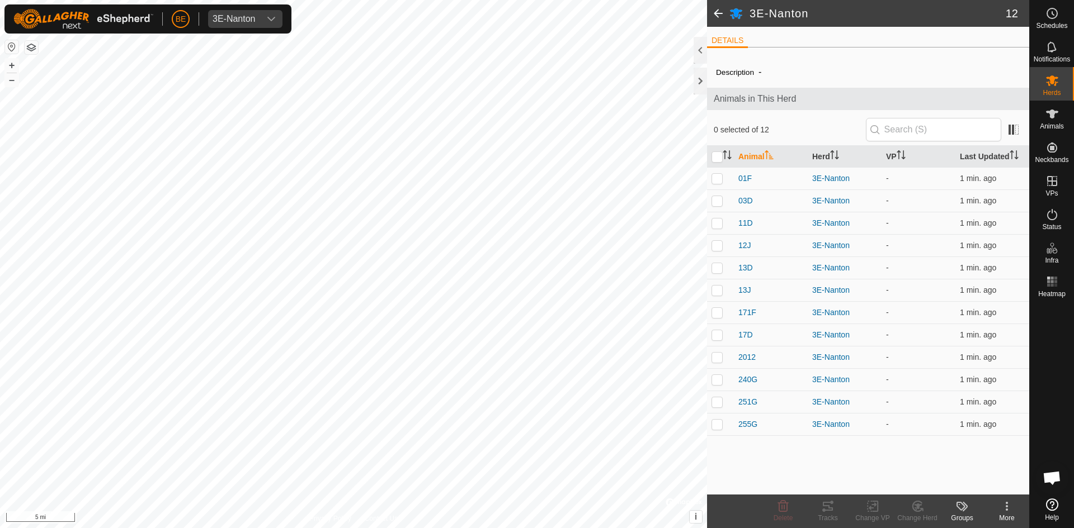 This screenshot has height=528, width=1074. What do you see at coordinates (83, 19) in the screenshot?
I see `img: Gallagher Logo` at bounding box center [83, 19].